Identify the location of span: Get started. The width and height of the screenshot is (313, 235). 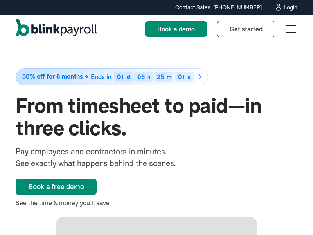
(246, 29).